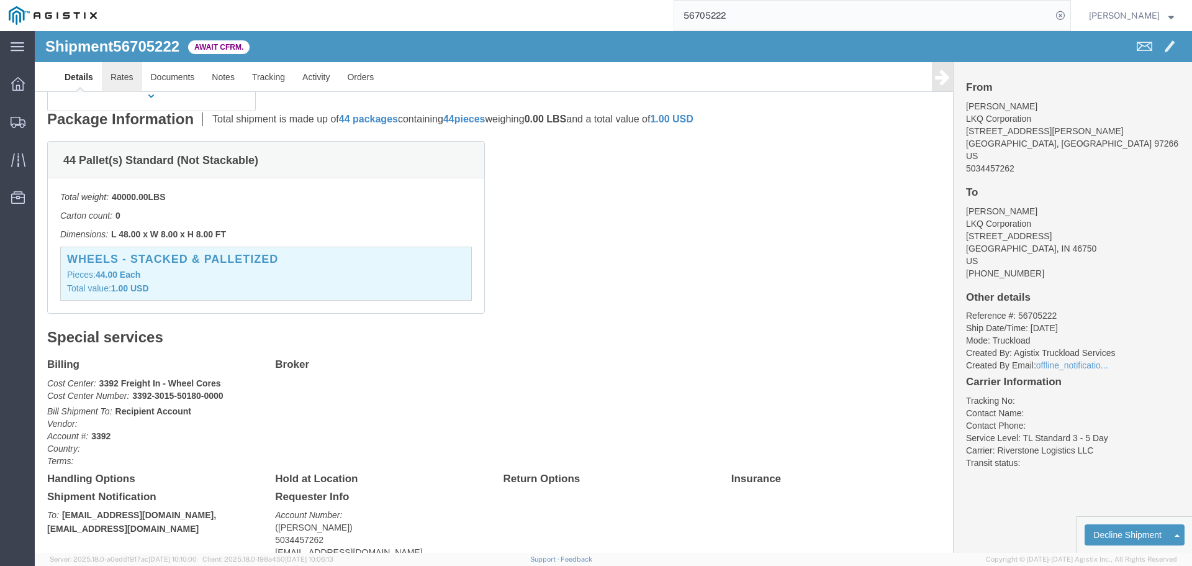 The height and width of the screenshot is (566, 1192). I want to click on a: Support, so click(546, 559).